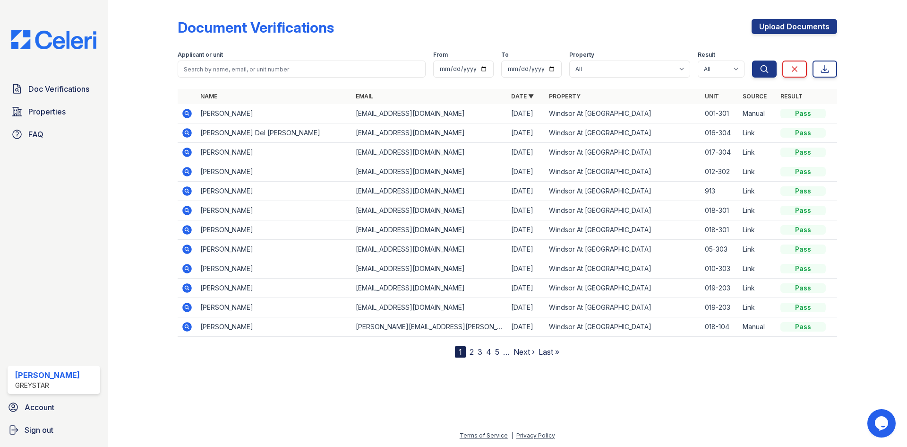 Image resolution: width=907 pixels, height=447 pixels. I want to click on td: 019-203, so click(720, 288).